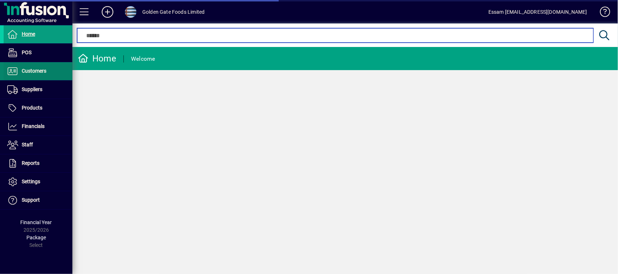 This screenshot has width=618, height=274. What do you see at coordinates (38, 182) in the screenshot?
I see `a: Settings` at bounding box center [38, 182].